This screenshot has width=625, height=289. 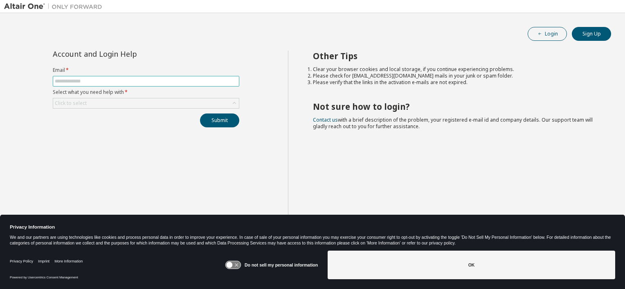 What do you see at coordinates (455, 70) in the screenshot?
I see `li: Clear your browser cookies and local storage, if you continue experiencing problems.` at bounding box center [455, 70].